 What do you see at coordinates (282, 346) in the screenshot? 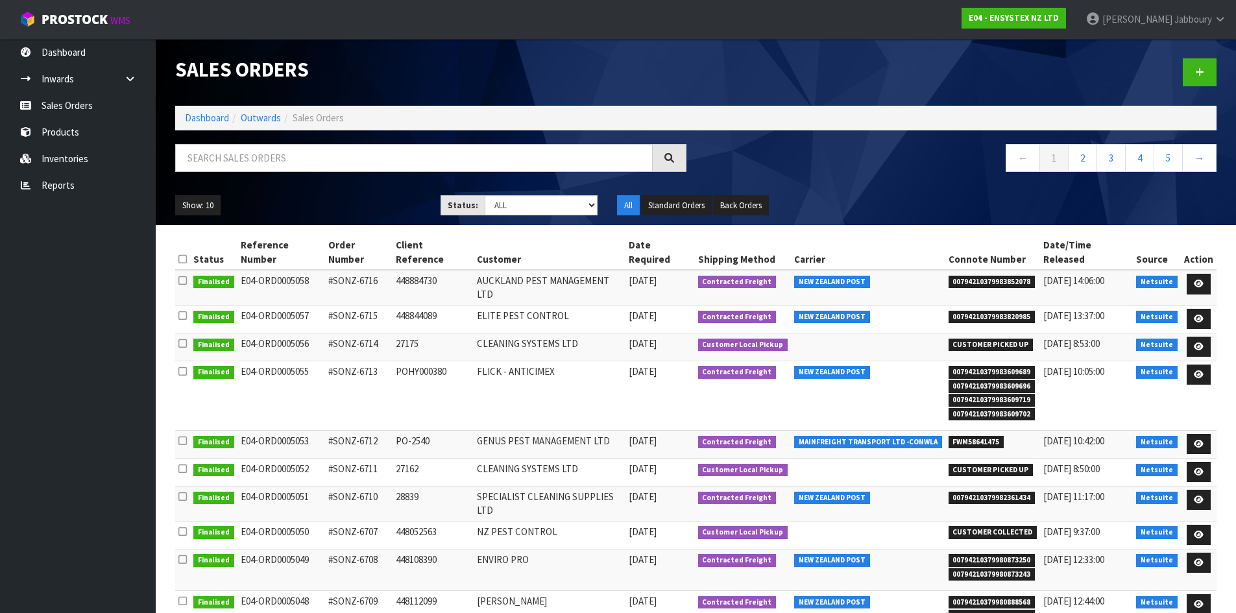
I see `td: E04-ORD0005056` at bounding box center [282, 346].